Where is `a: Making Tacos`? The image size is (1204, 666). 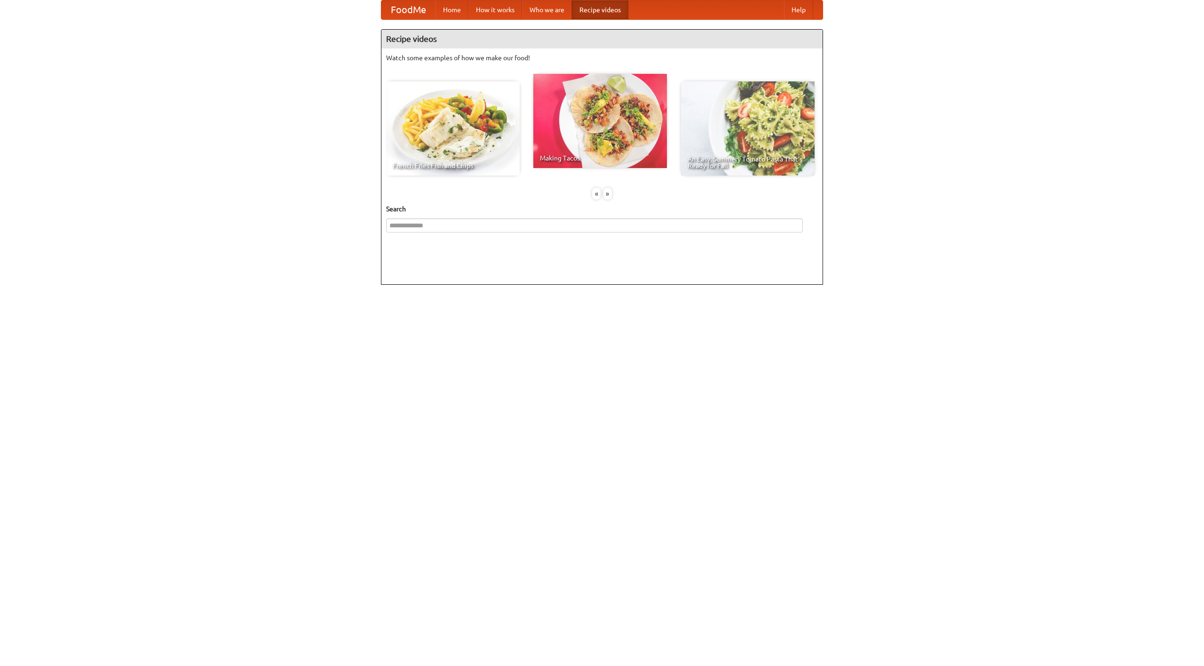
a: Making Tacos is located at coordinates (600, 121).